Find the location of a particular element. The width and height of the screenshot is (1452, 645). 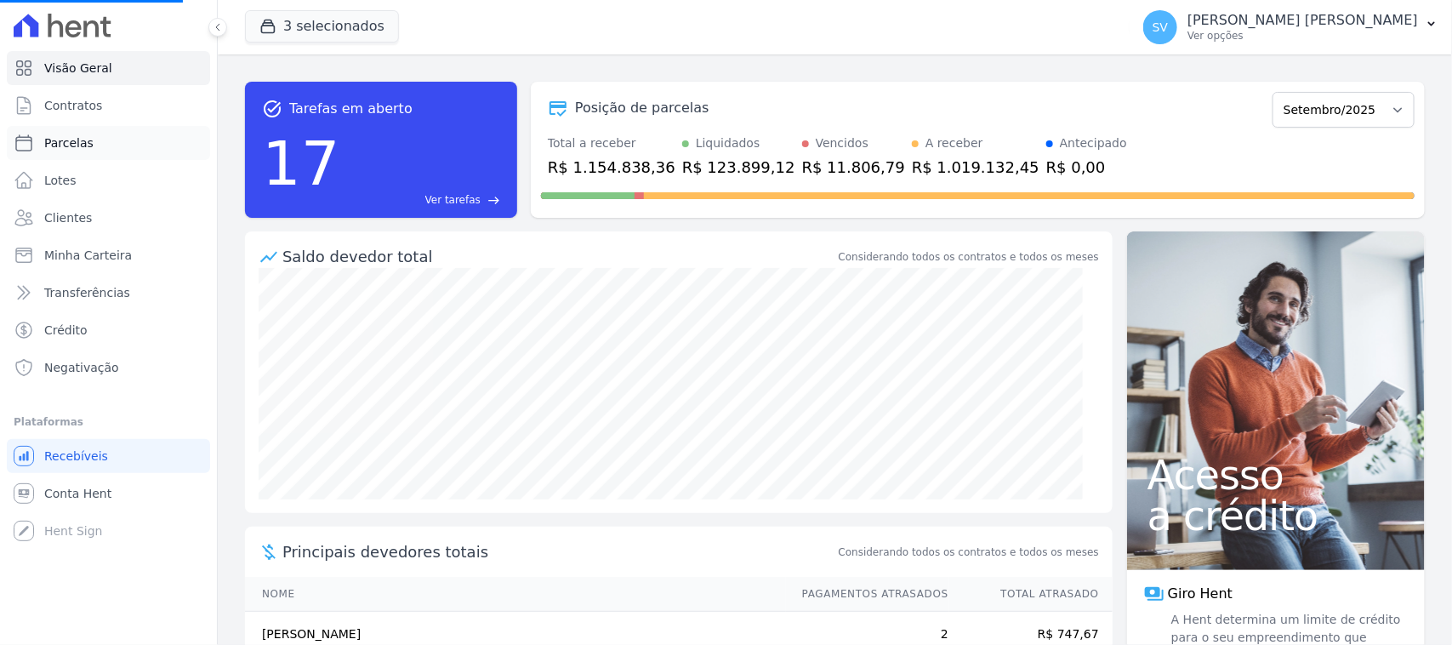

span: Minha Carteira is located at coordinates (88, 255).